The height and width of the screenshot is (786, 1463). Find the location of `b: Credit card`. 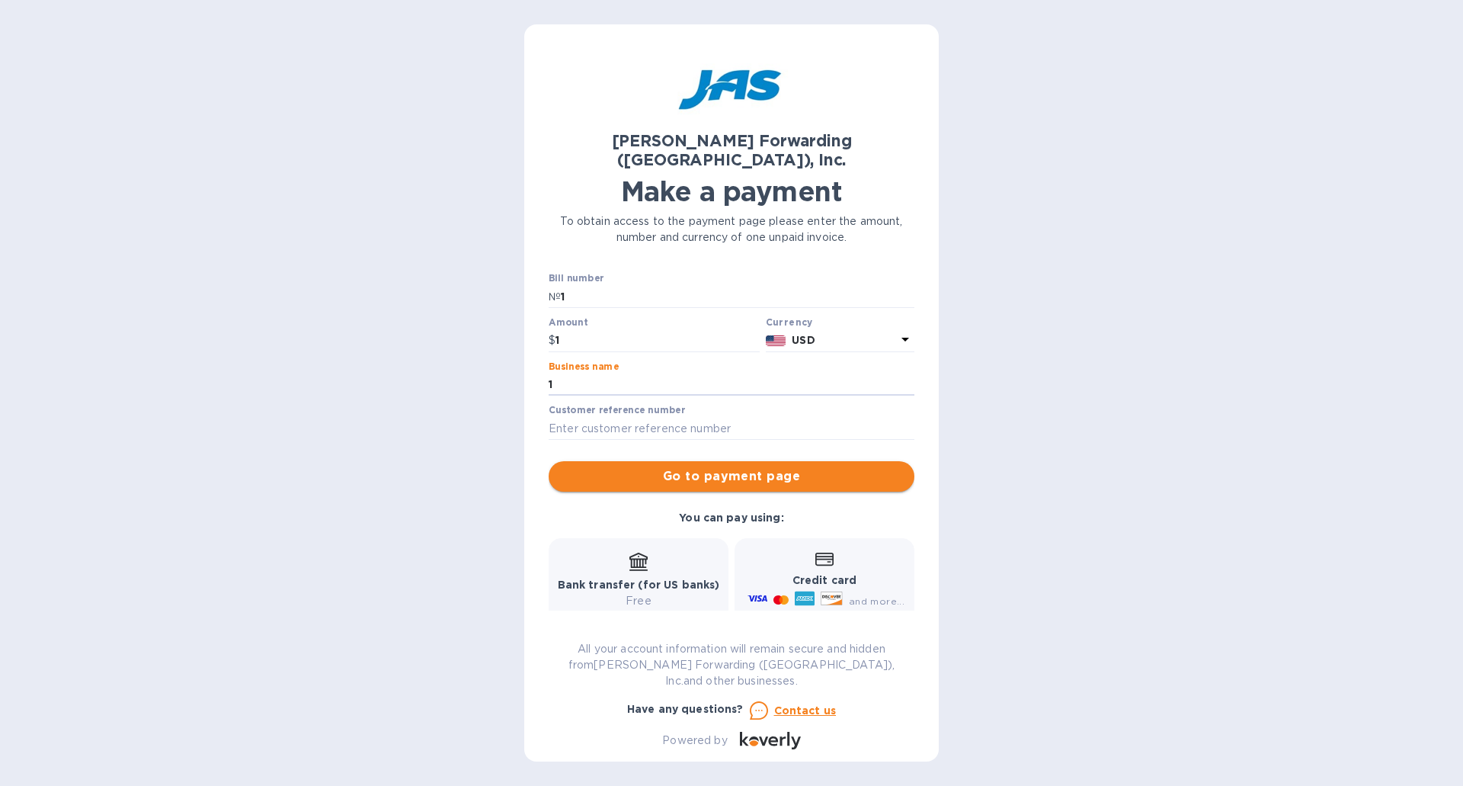

b: Credit card is located at coordinates (825, 580).